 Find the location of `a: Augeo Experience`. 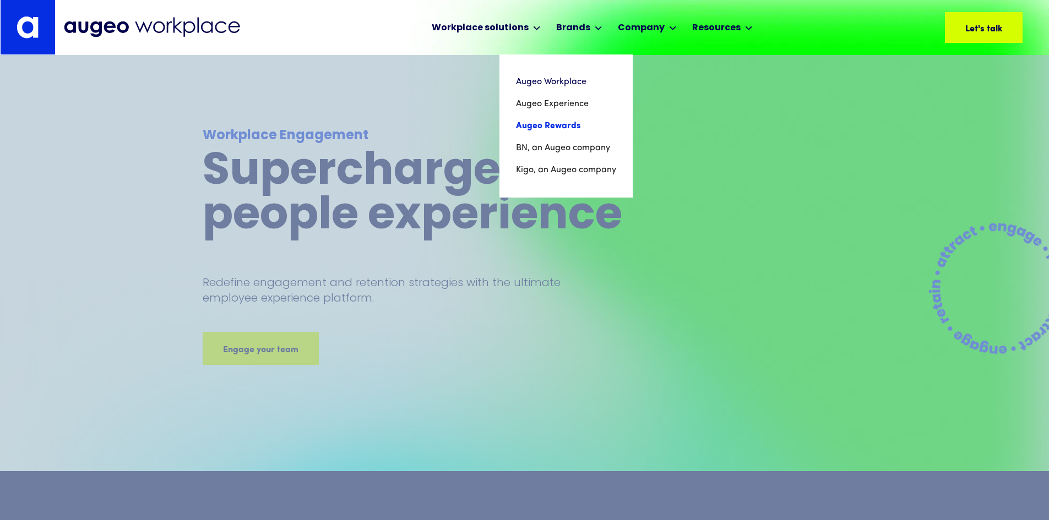

a: Augeo Experience is located at coordinates (566, 104).